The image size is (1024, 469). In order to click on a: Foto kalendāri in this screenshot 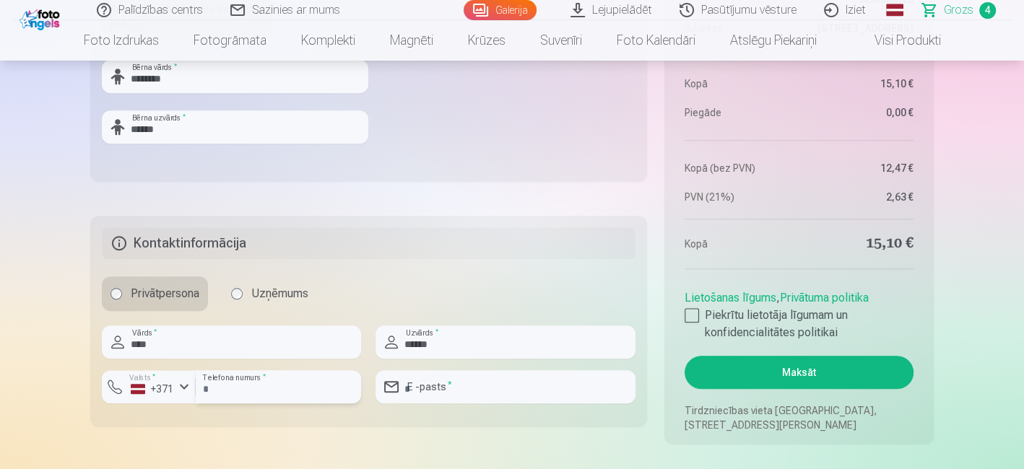, I will do `click(656, 40)`.